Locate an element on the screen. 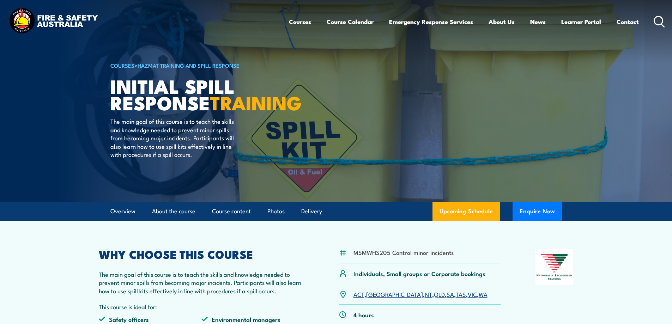  a: Overview is located at coordinates (123, 211).